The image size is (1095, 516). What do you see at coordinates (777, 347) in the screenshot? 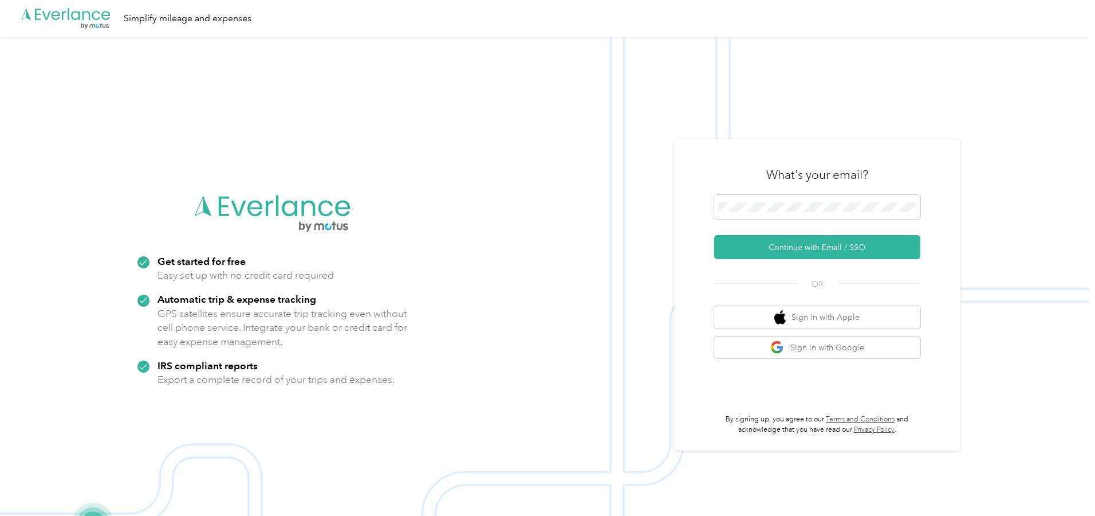
I see `img: google logo` at bounding box center [777, 347].